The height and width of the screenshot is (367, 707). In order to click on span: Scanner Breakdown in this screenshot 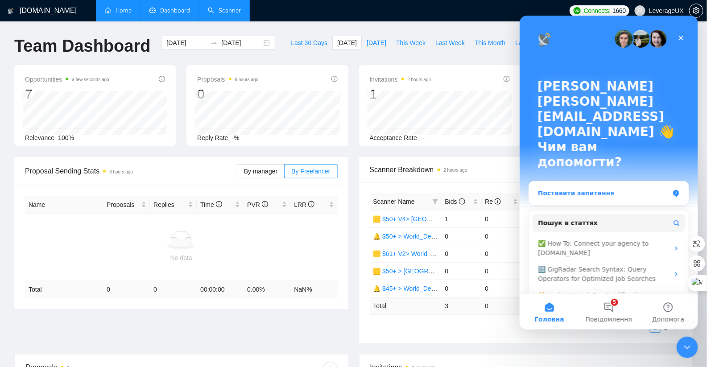, I will do `click(526, 170)`.